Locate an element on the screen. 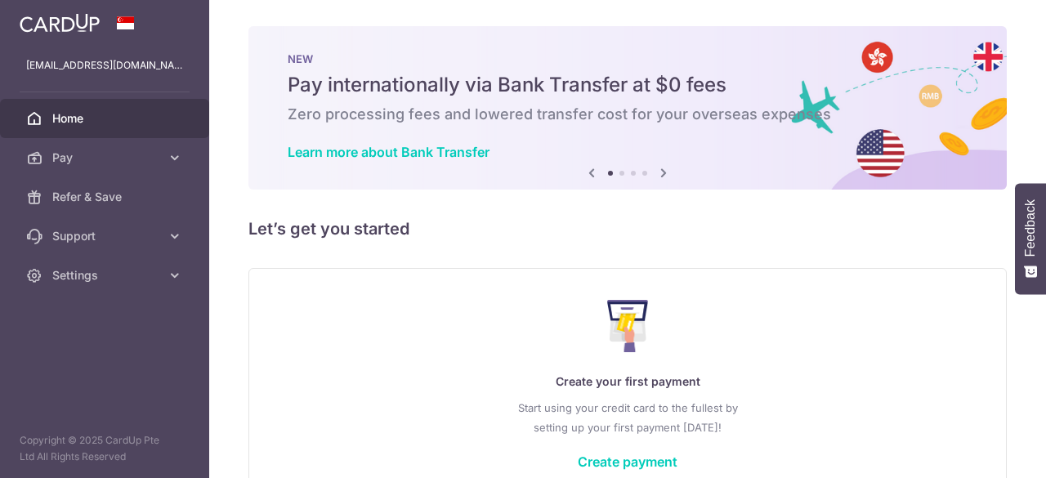 Image resolution: width=1046 pixels, height=478 pixels. img: Make Payment is located at coordinates (627, 326).